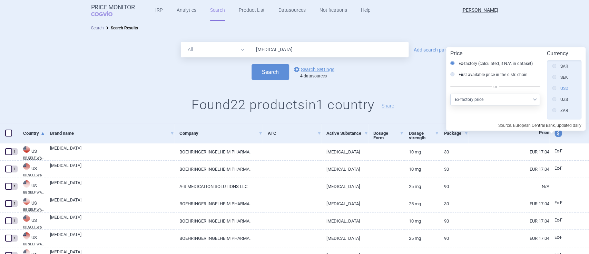  What do you see at coordinates (121, 28) in the screenshot?
I see `li: Search Results` at bounding box center [121, 28].